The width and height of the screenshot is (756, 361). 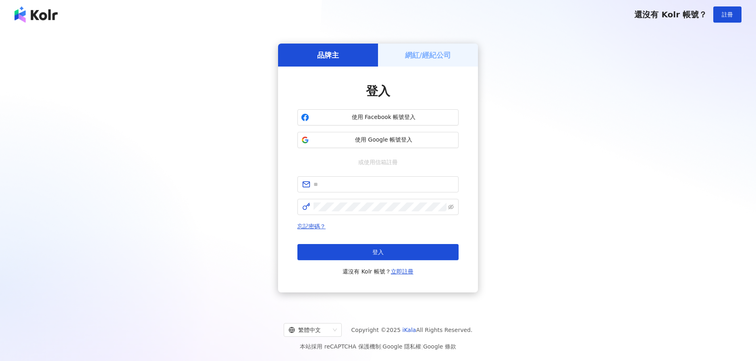 I want to click on span: 使用 Facebook 帳號登入, so click(x=384, y=117).